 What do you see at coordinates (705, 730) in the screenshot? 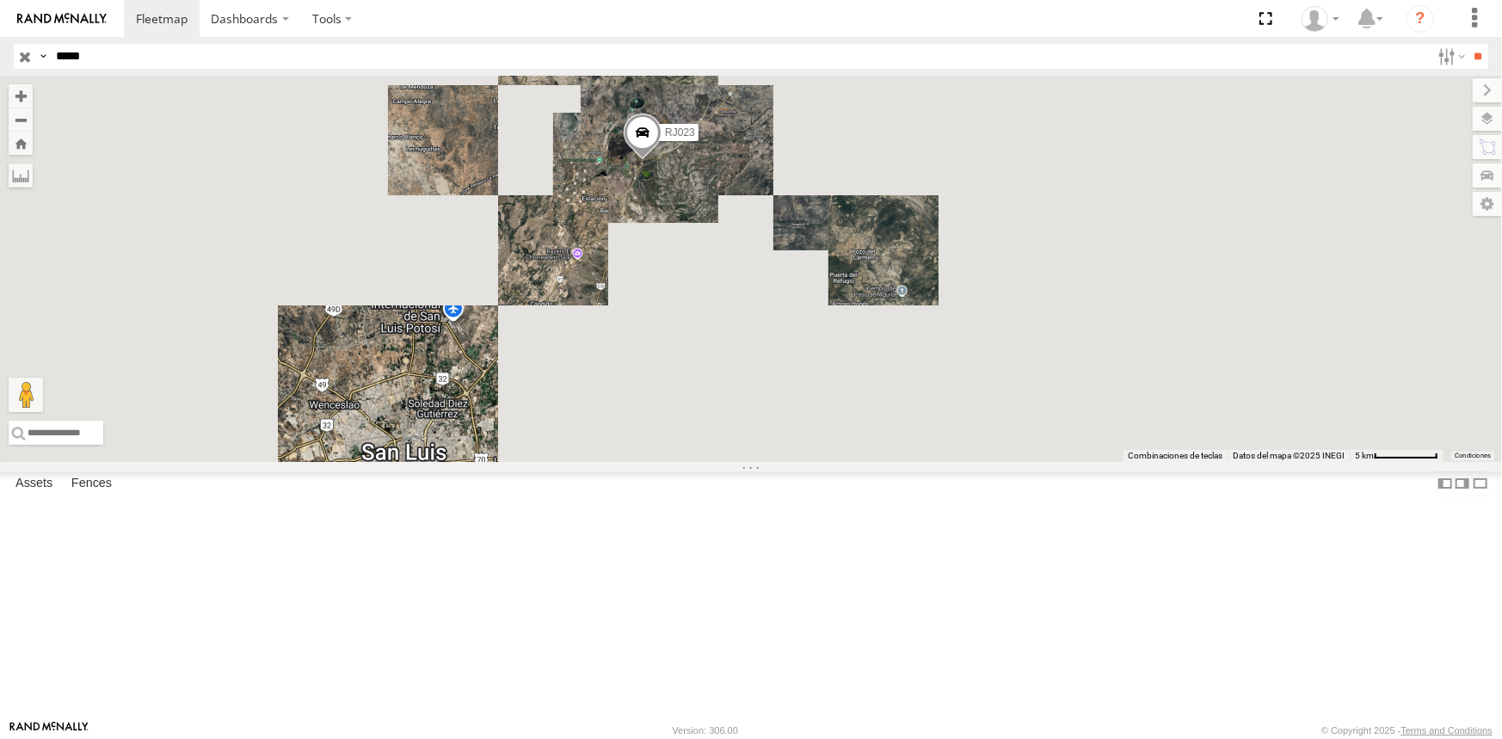
I see `div: Version: 306.00` at bounding box center [705, 730].